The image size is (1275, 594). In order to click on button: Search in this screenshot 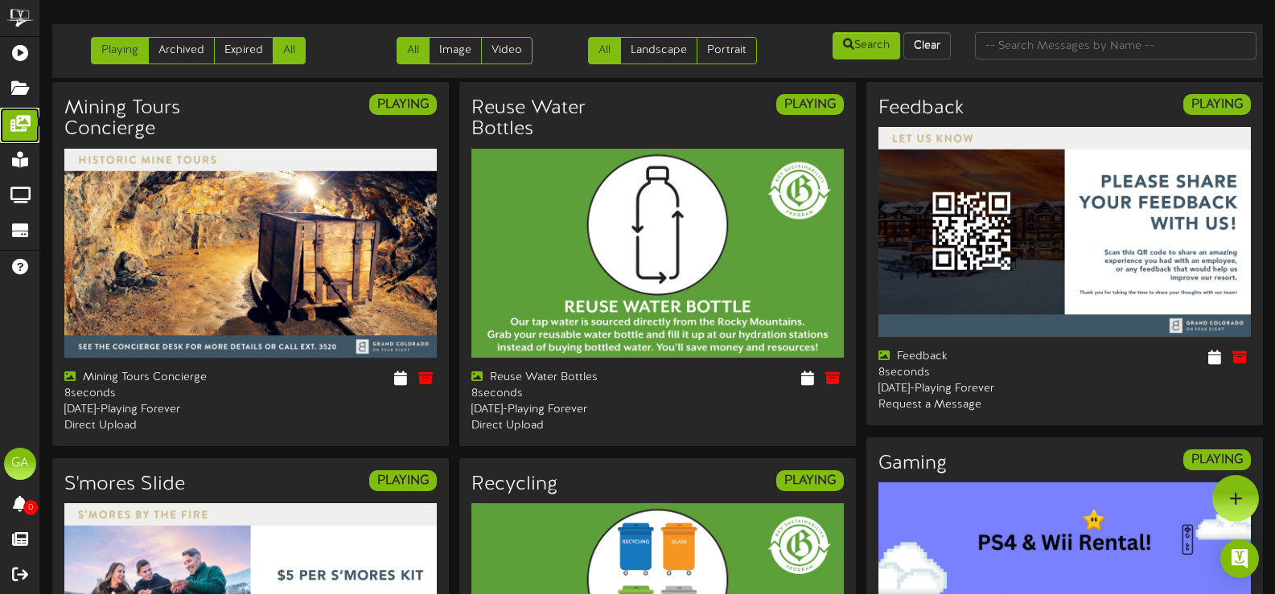, I will do `click(866, 46)`.